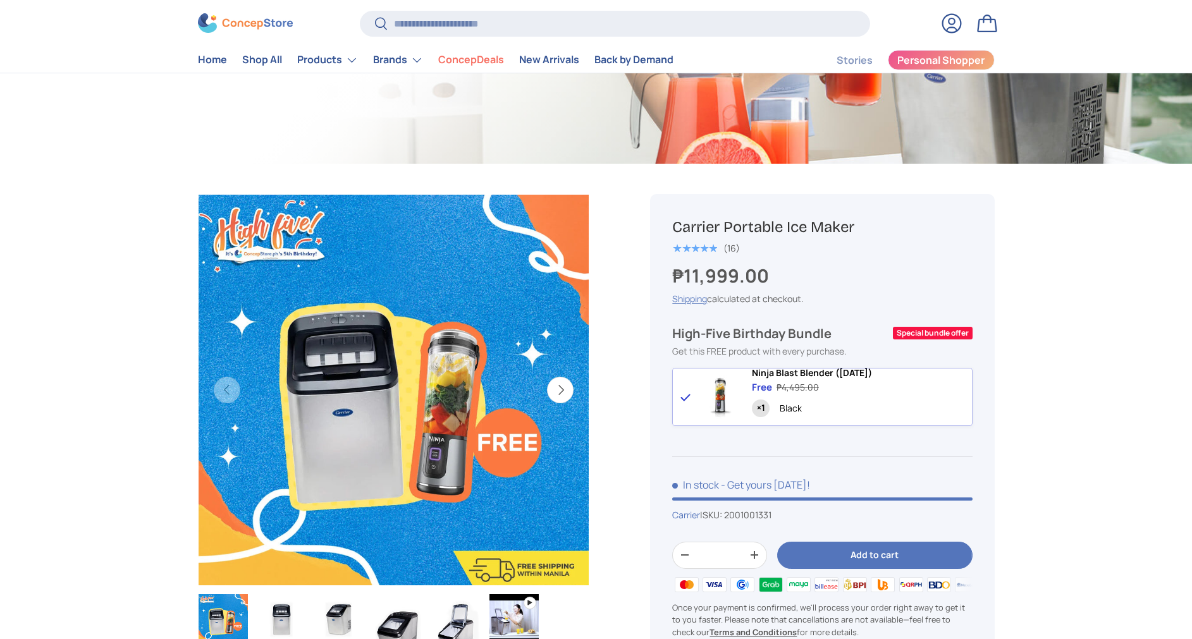 The width and height of the screenshot is (1192, 639). Describe the element at coordinates (722, 276) in the screenshot. I see `strong: ₱11,999.00` at that location.